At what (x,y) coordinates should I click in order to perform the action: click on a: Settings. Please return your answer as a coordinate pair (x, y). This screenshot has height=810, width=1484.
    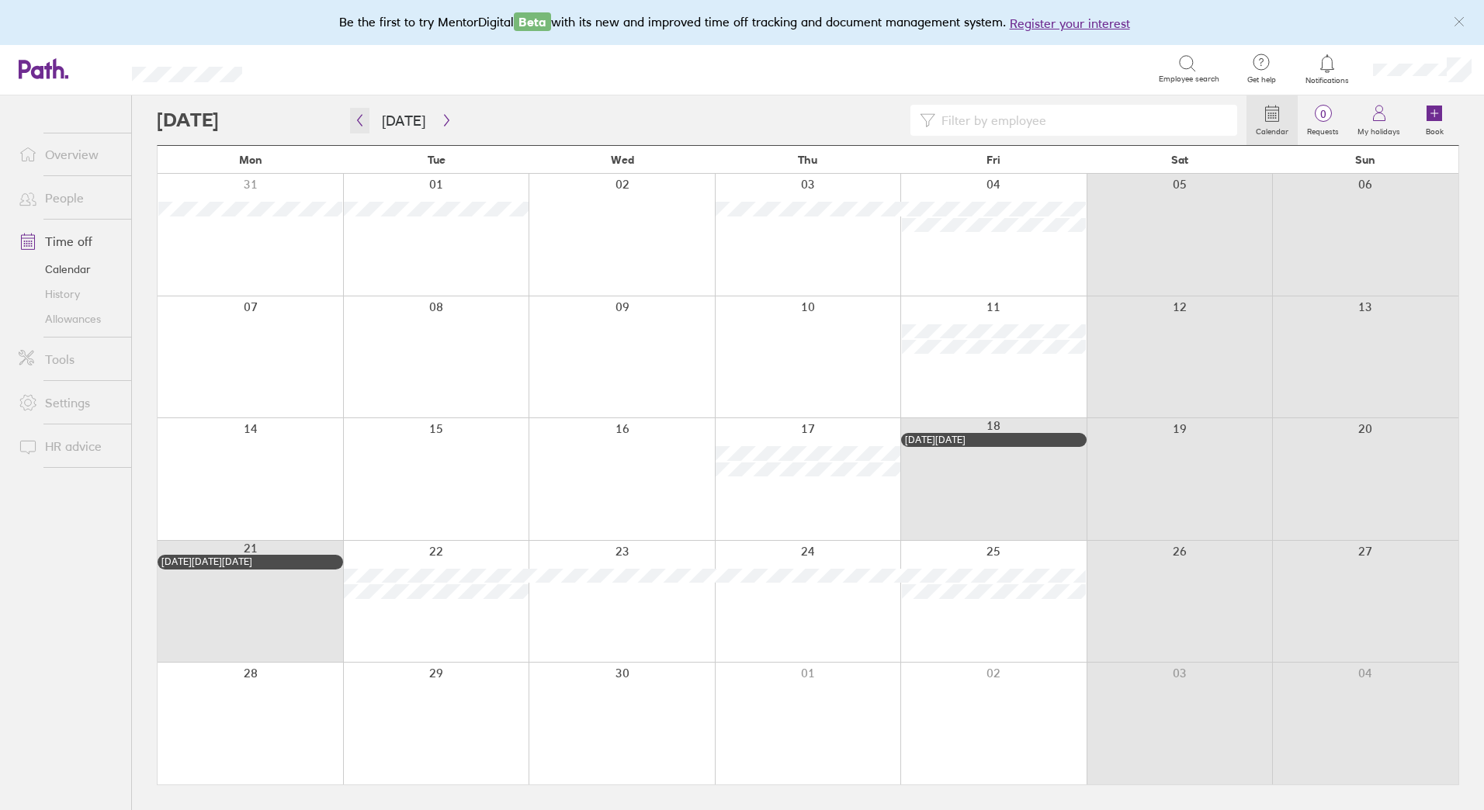
    Looking at the image, I should click on (68, 403).